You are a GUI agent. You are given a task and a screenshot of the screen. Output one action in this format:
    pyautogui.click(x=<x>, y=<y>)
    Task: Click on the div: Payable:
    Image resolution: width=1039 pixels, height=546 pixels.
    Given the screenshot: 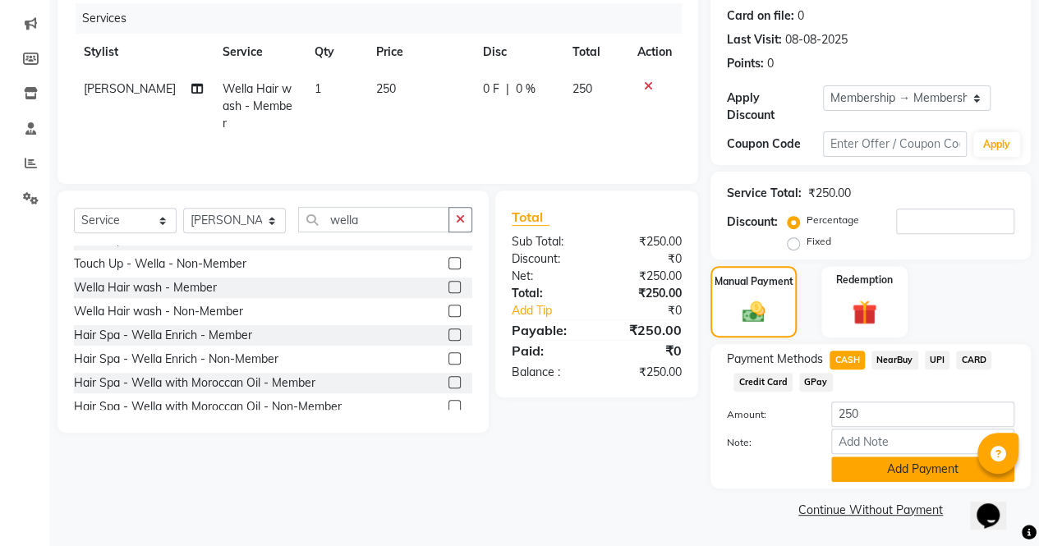 What is the action you would take?
    pyautogui.click(x=548, y=330)
    